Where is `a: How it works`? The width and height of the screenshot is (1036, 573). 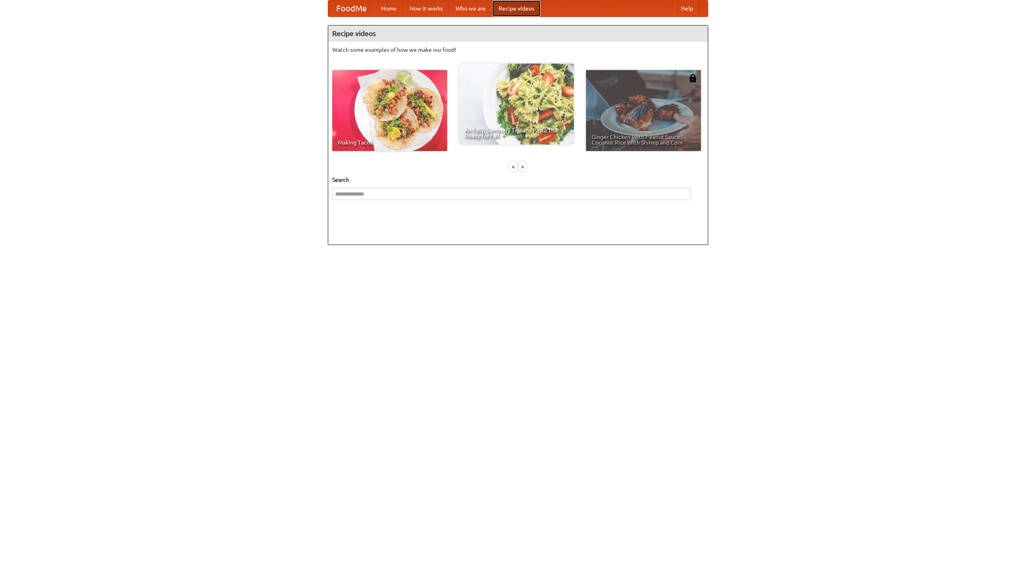 a: How it works is located at coordinates (426, 8).